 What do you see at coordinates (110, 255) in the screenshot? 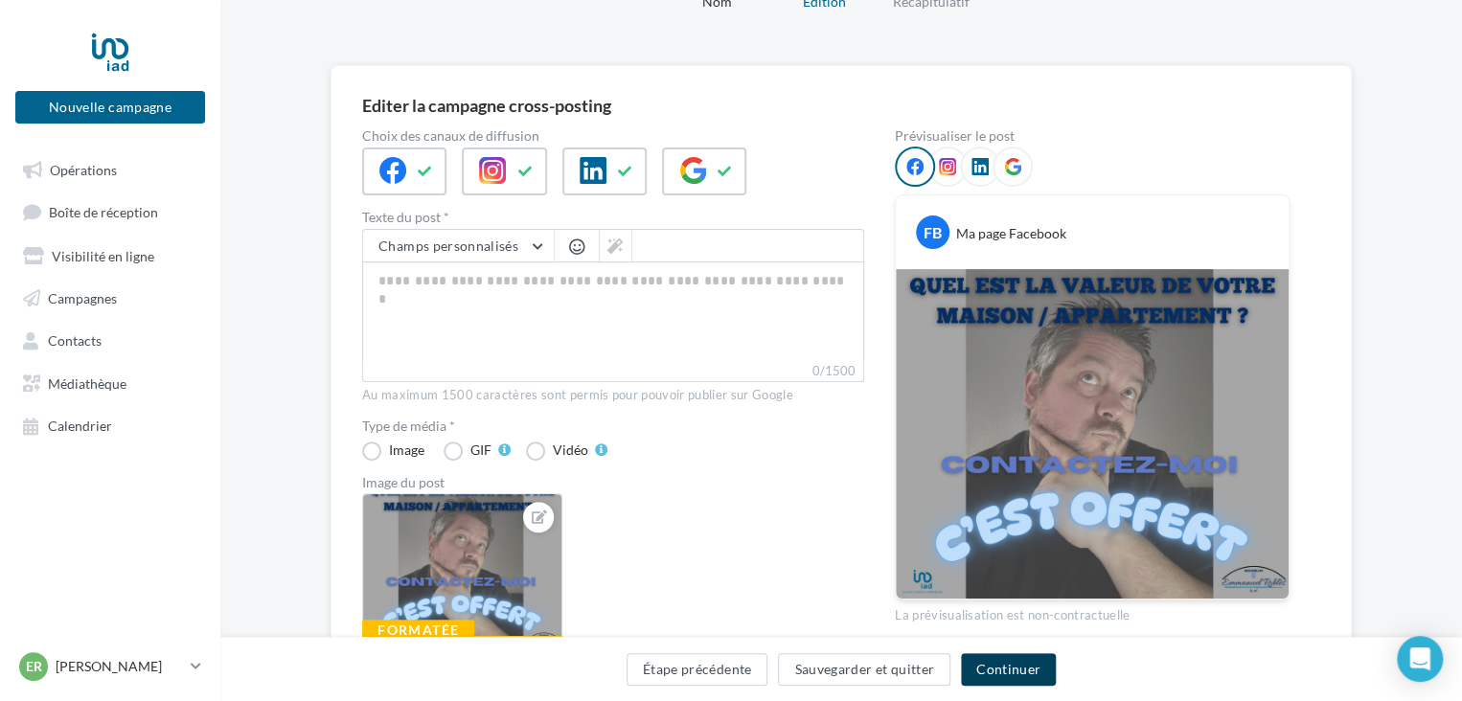
I see `a: Visibilité en ligne` at bounding box center [110, 255].